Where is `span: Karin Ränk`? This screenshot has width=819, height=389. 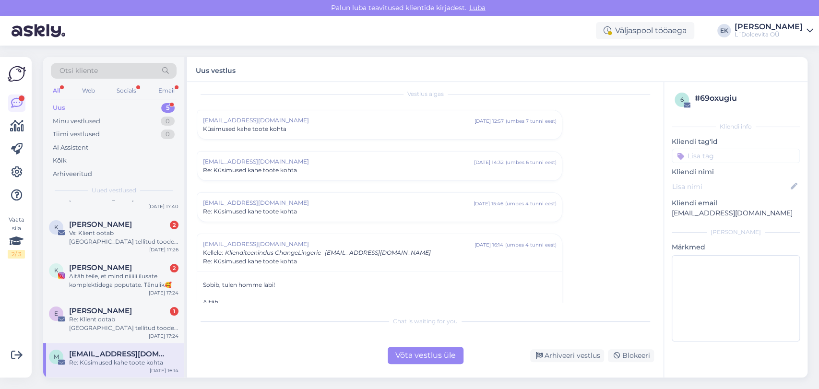
span: Karin Ränk is located at coordinates (100, 224).